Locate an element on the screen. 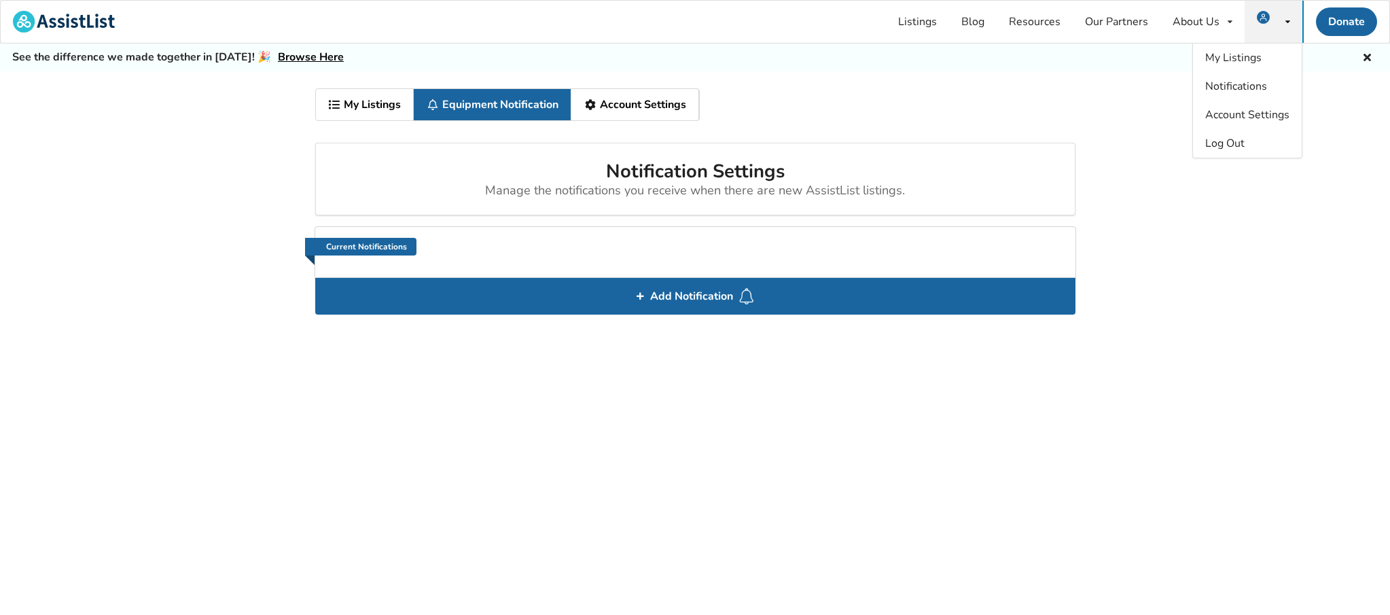 The image size is (1390, 615). span: Account Settings is located at coordinates (1247, 115).